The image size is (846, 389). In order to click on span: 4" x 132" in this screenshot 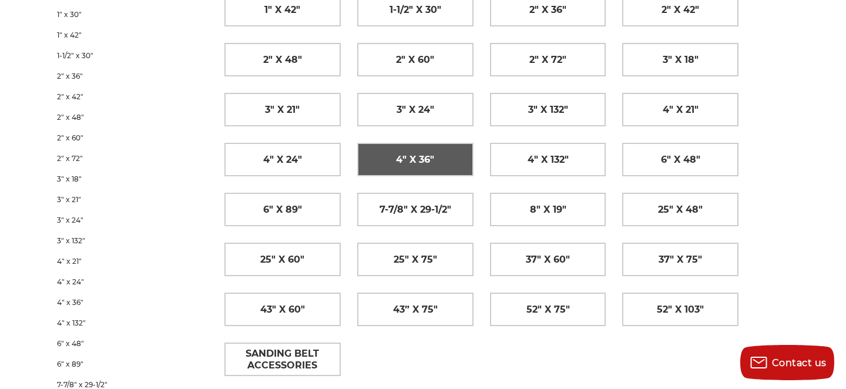, I will do `click(548, 160)`.